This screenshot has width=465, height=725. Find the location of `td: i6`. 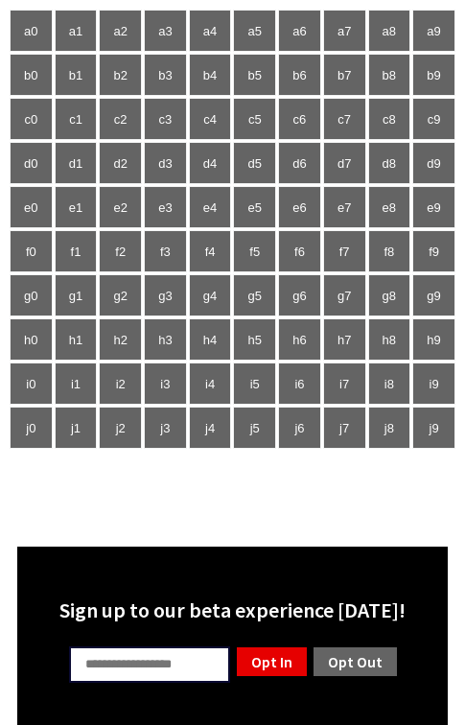

td: i6 is located at coordinates (299, 384).